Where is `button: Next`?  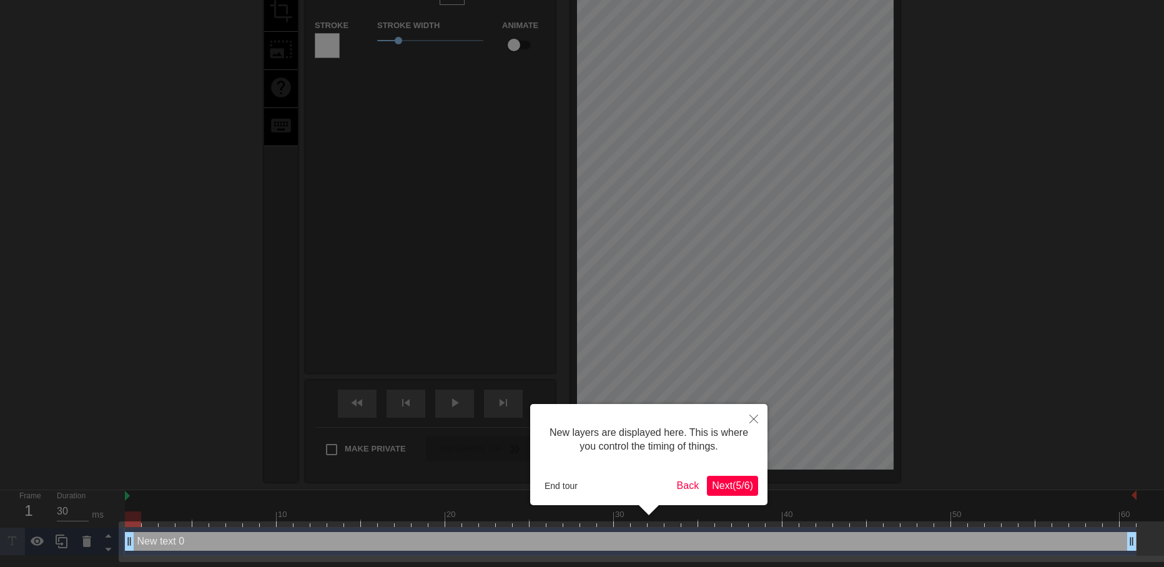
button: Next is located at coordinates (732, 486).